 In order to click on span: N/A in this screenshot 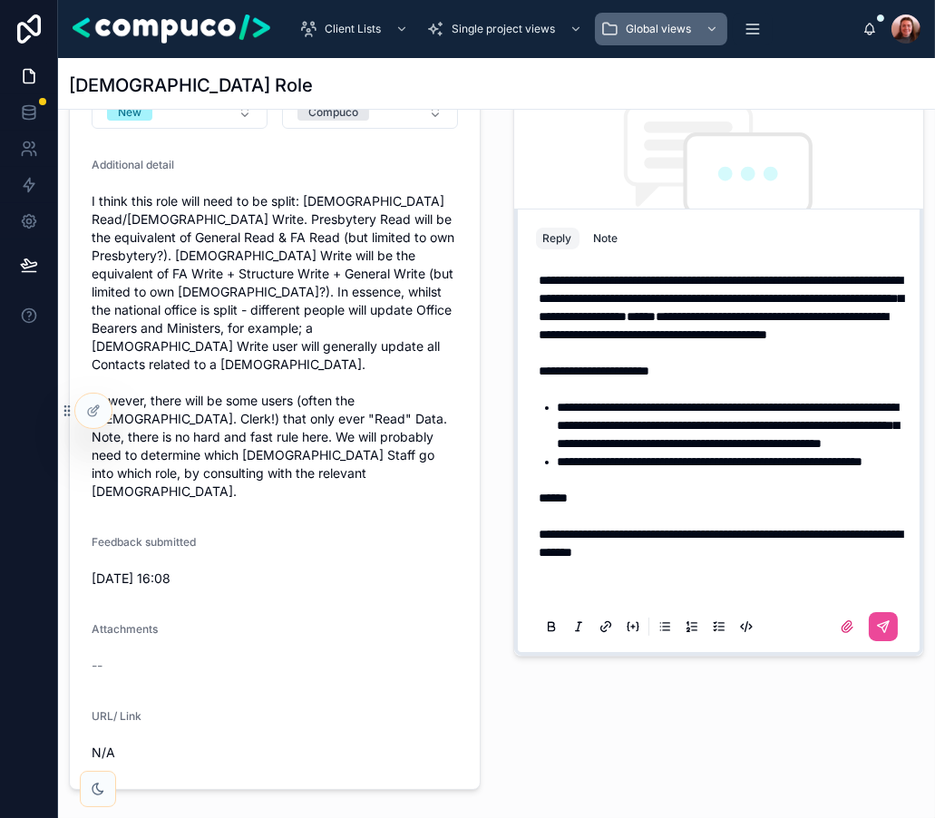, I will do `click(275, 753)`.